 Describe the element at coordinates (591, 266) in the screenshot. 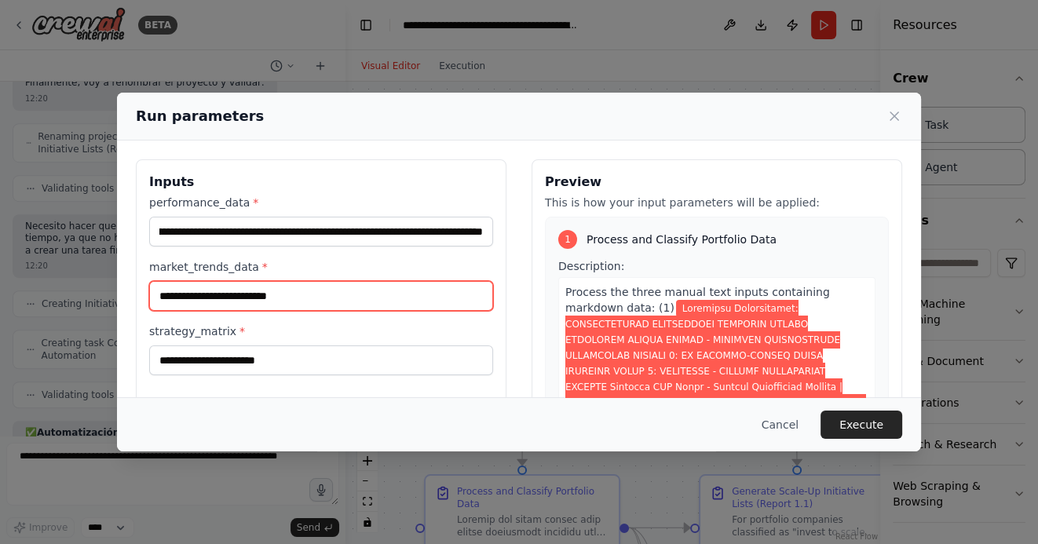

I see `span: Description:` at that location.